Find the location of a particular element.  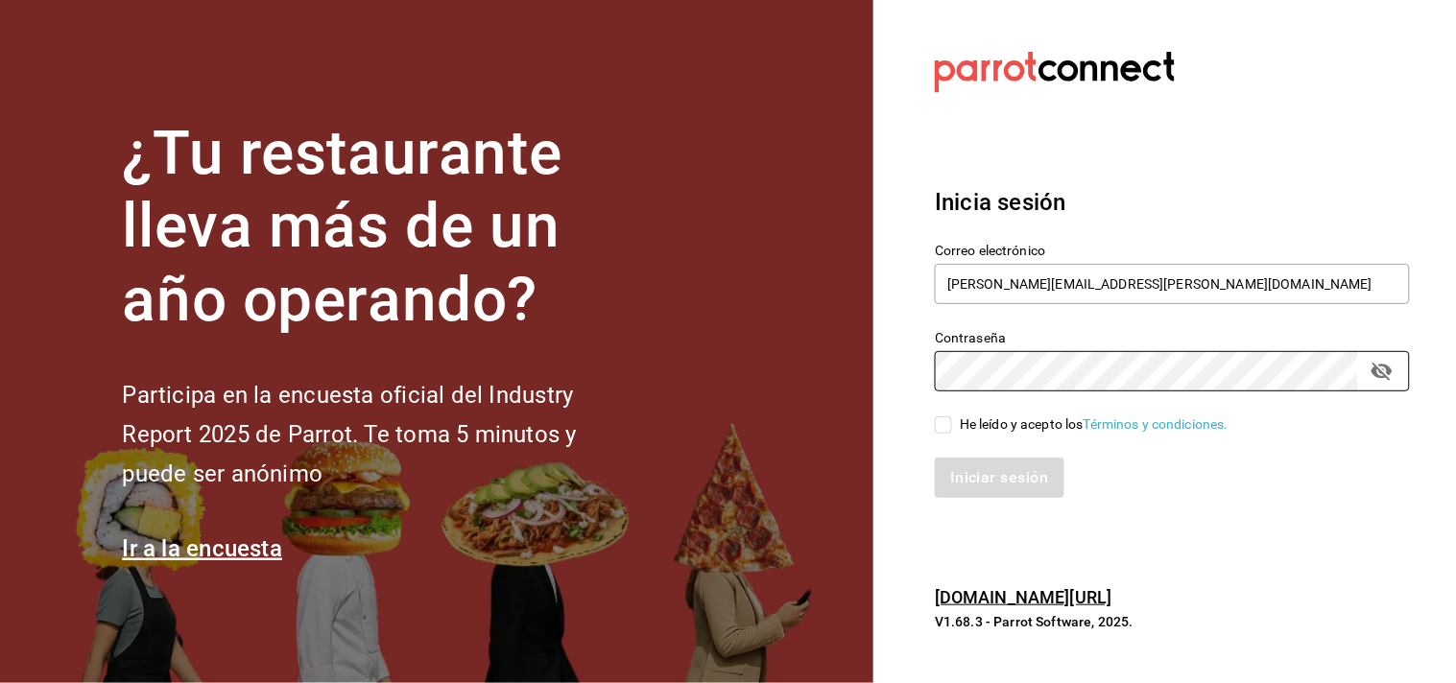

input: Ingresa tu correo electrónico is located at coordinates (1172, 284).